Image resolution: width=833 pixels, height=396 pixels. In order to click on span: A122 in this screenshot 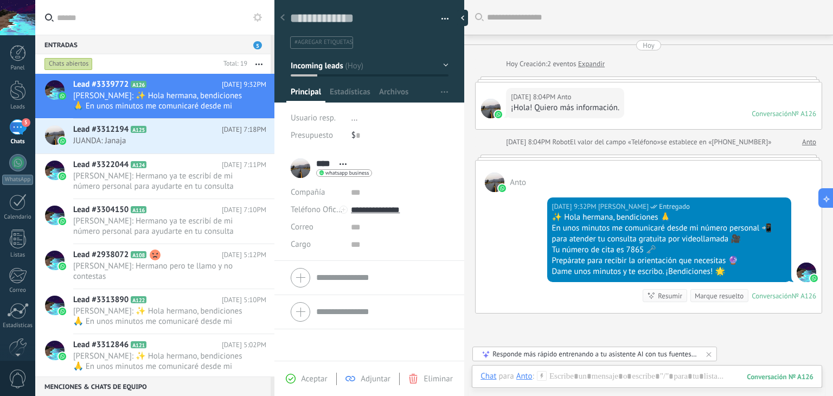, I will do `click(138, 299)`.